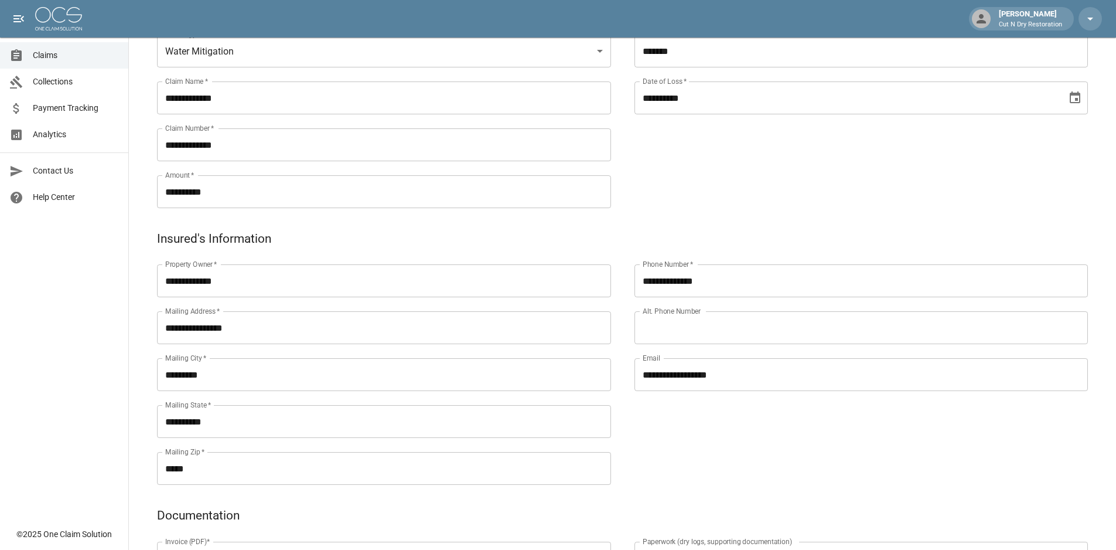 The image size is (1116, 550). What do you see at coordinates (76, 55) in the screenshot?
I see `span: Claims` at bounding box center [76, 55].